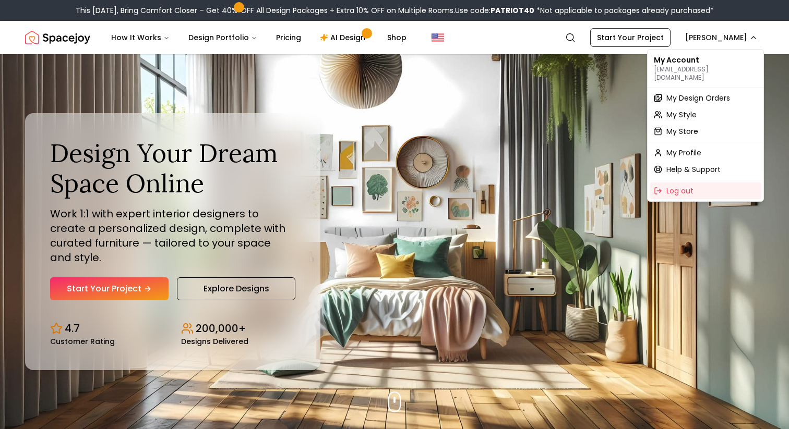 The image size is (789, 429). Describe the element at coordinates (680, 191) in the screenshot. I see `span: Log out` at that location.